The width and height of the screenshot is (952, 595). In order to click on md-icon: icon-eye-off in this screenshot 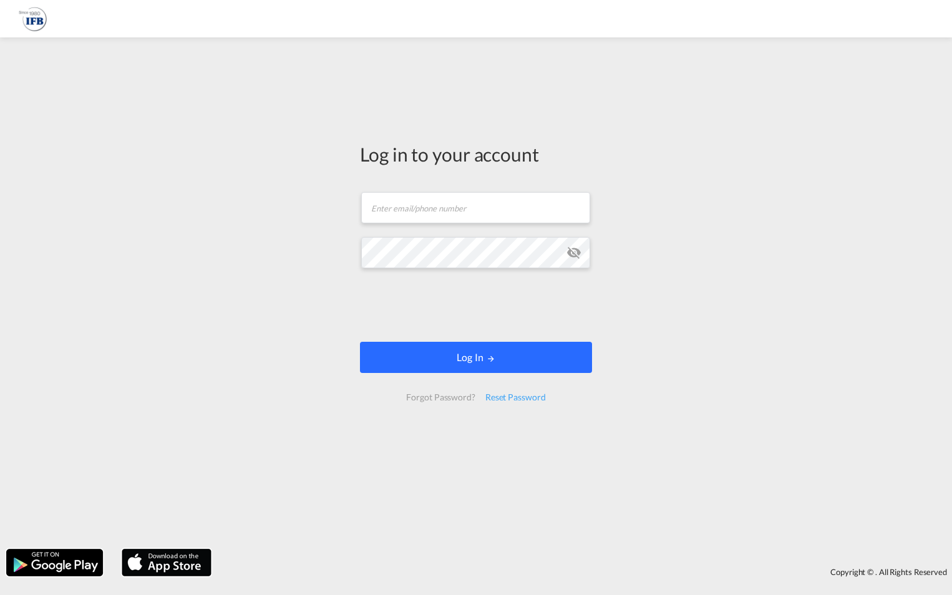, I will do `click(574, 253)`.